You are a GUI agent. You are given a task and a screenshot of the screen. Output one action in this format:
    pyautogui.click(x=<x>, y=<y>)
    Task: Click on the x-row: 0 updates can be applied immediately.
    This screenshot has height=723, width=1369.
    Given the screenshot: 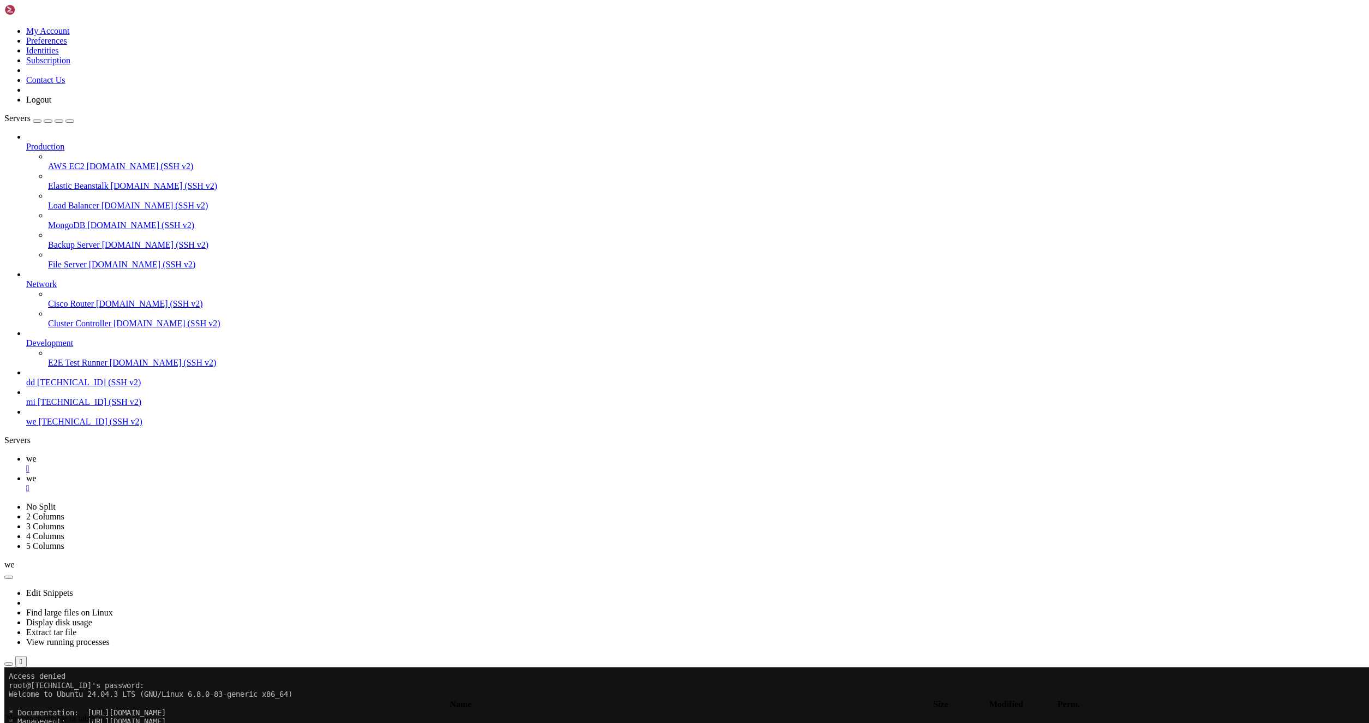 What is the action you would take?
    pyautogui.click(x=616, y=208)
    